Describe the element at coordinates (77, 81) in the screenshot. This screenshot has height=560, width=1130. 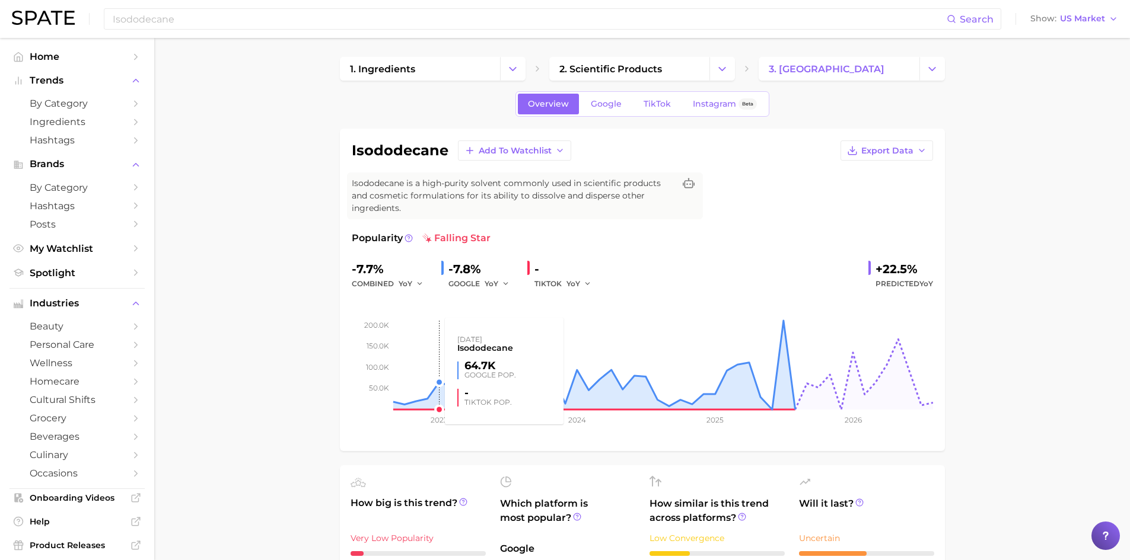
I see `span: Trends` at that location.